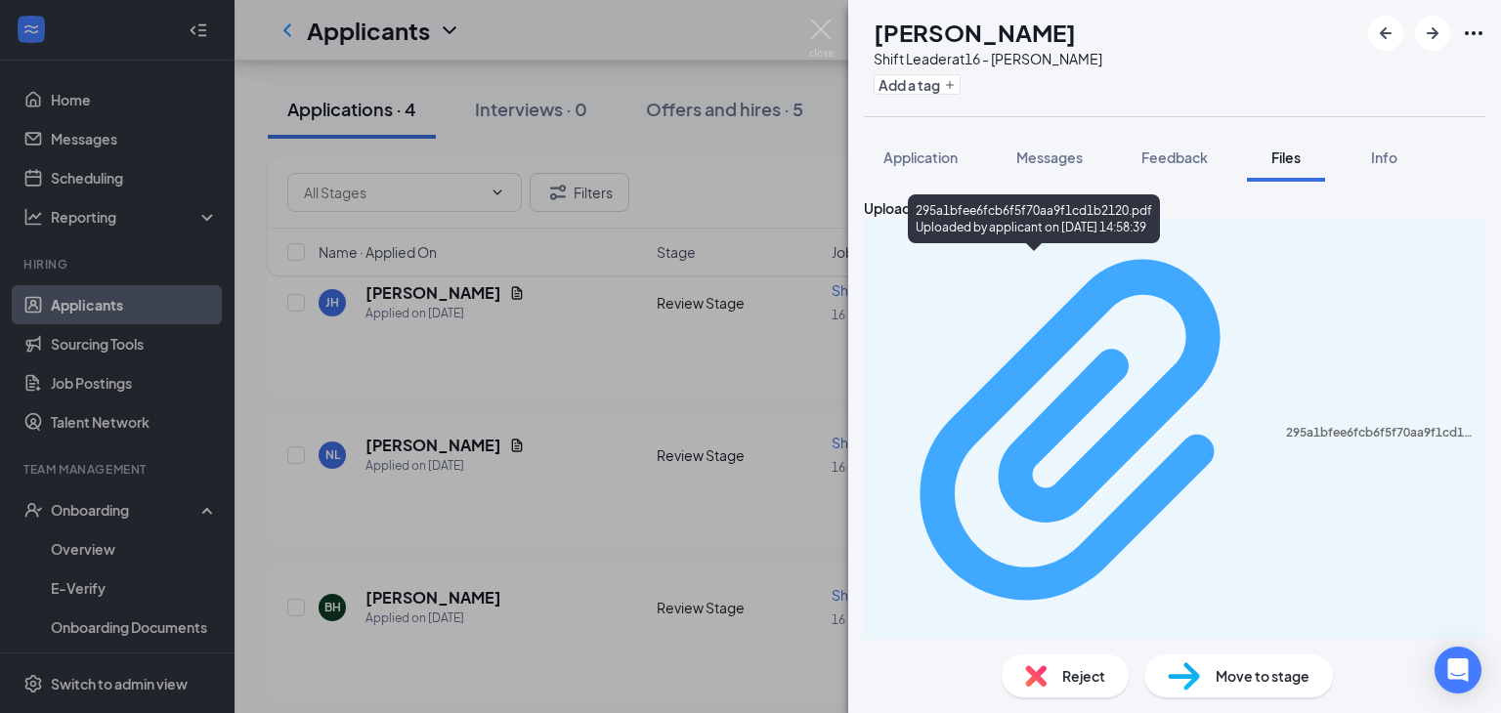 This screenshot has height=713, width=1501. I want to click on button: ArrowRight, so click(1433, 33).